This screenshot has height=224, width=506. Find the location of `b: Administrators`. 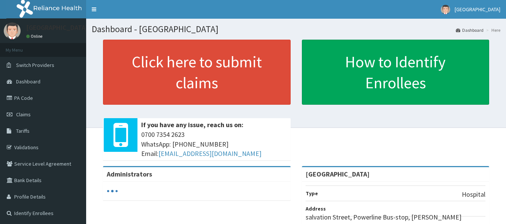

b: Administrators is located at coordinates (129, 174).